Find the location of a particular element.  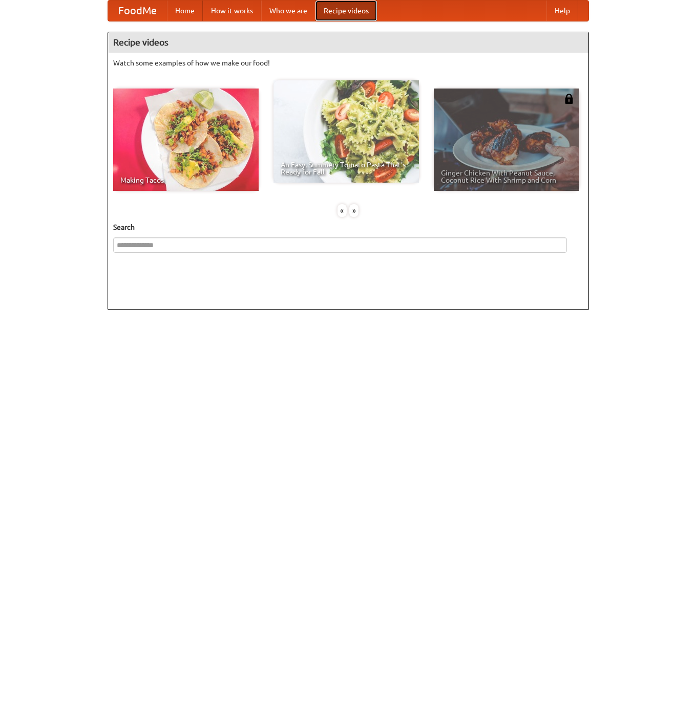

img: 483408.png is located at coordinates (569, 99).